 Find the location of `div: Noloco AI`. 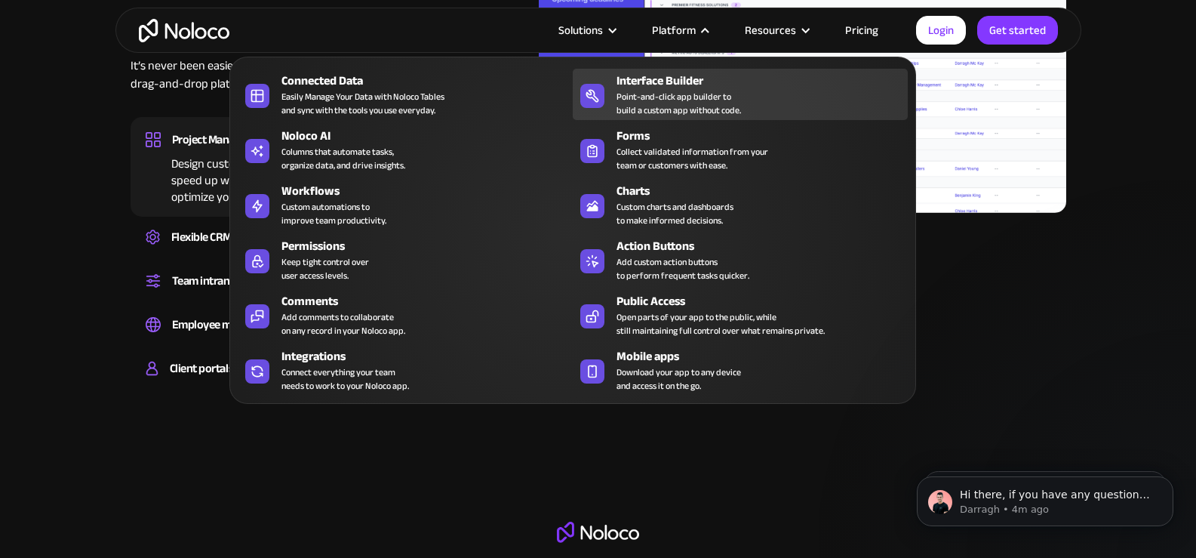

div: Noloco AI is located at coordinates (430, 136).